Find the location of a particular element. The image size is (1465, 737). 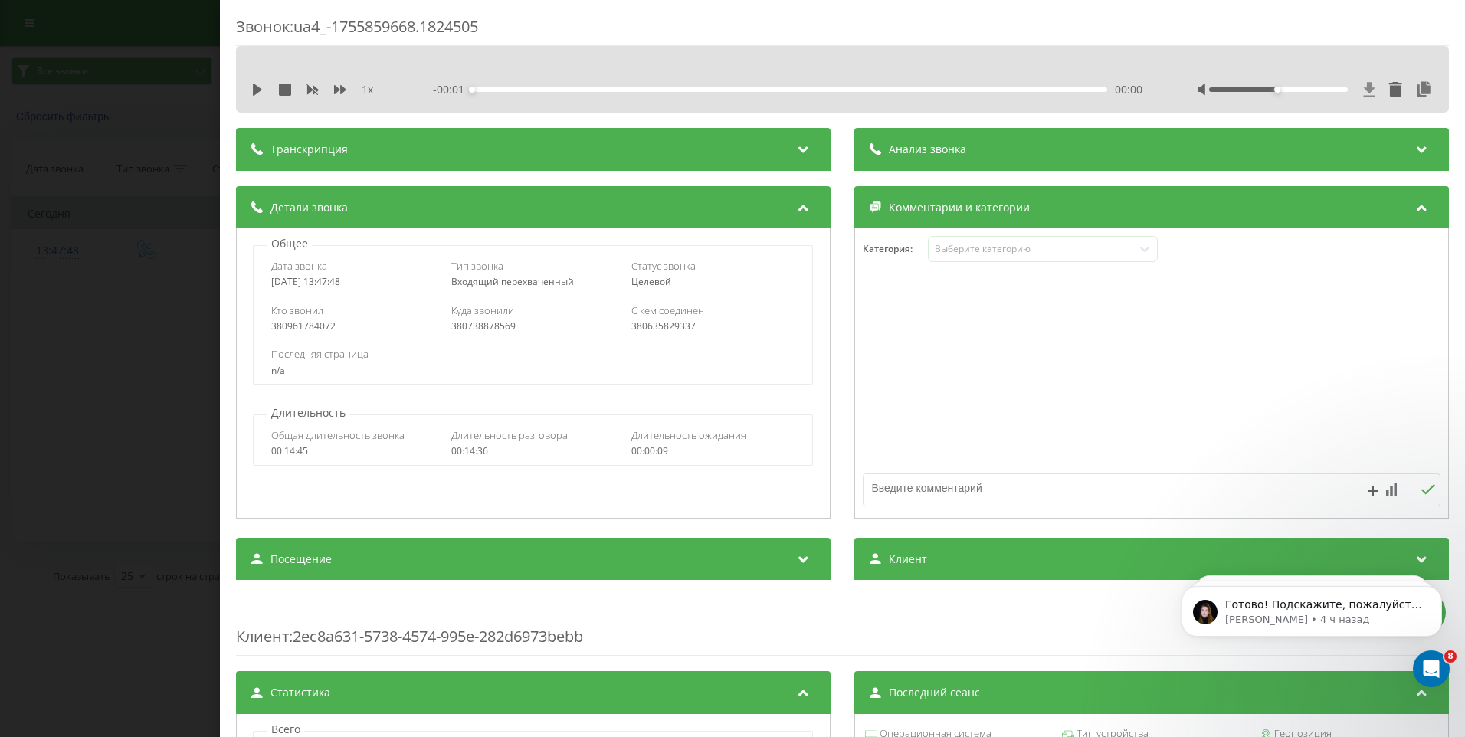

span: Целевой is located at coordinates (651, 281).